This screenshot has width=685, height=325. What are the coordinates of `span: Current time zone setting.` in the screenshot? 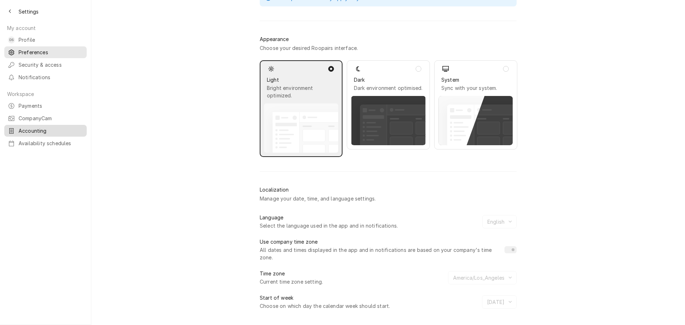 It's located at (352, 282).